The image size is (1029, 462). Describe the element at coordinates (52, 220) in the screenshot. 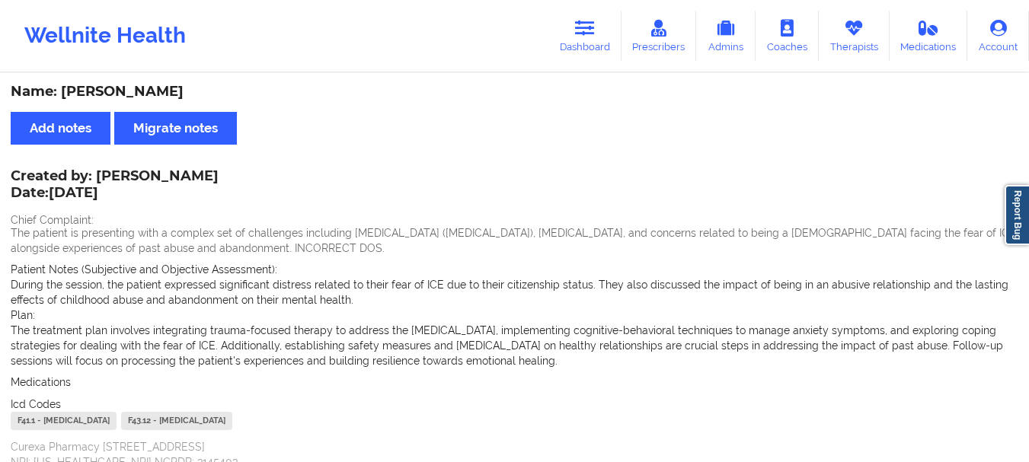

I see `span: Chief Complaint:` at that location.